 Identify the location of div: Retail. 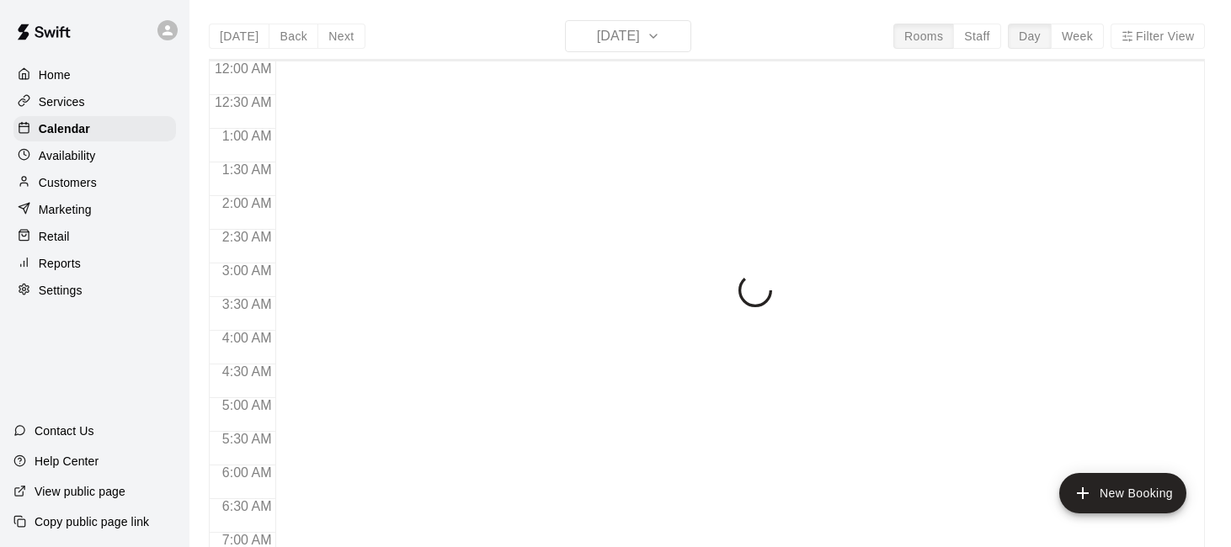
(94, 237).